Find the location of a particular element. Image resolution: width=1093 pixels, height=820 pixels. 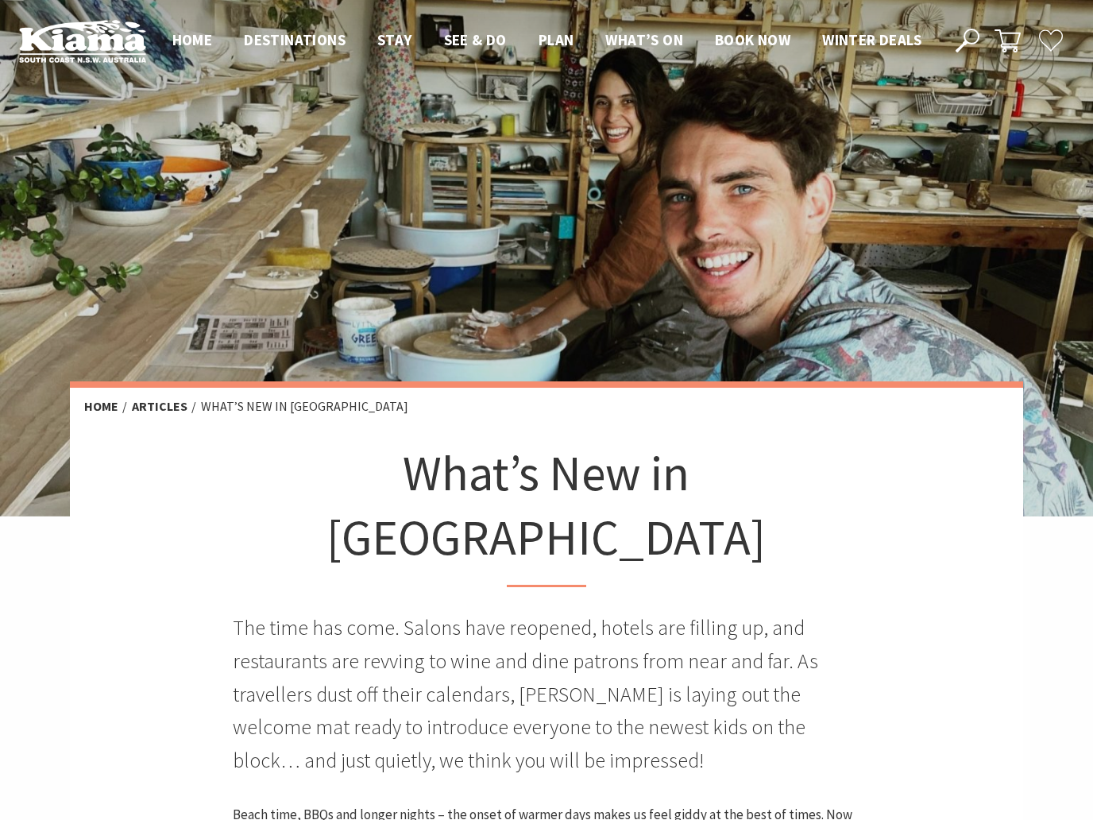

span: Book now is located at coordinates (752, 40).